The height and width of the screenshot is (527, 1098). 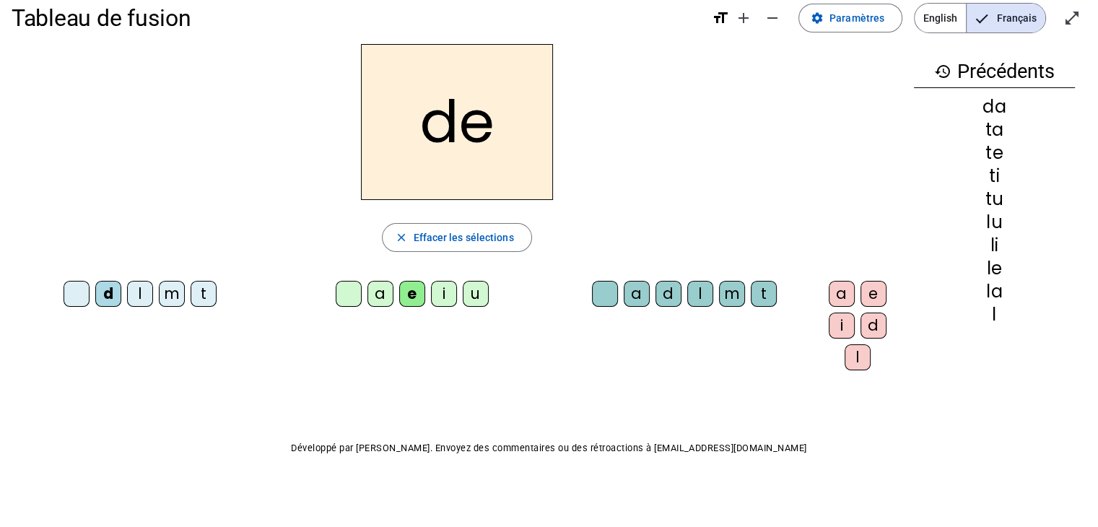 What do you see at coordinates (994, 292) in the screenshot?
I see `div: la` at bounding box center [994, 292].